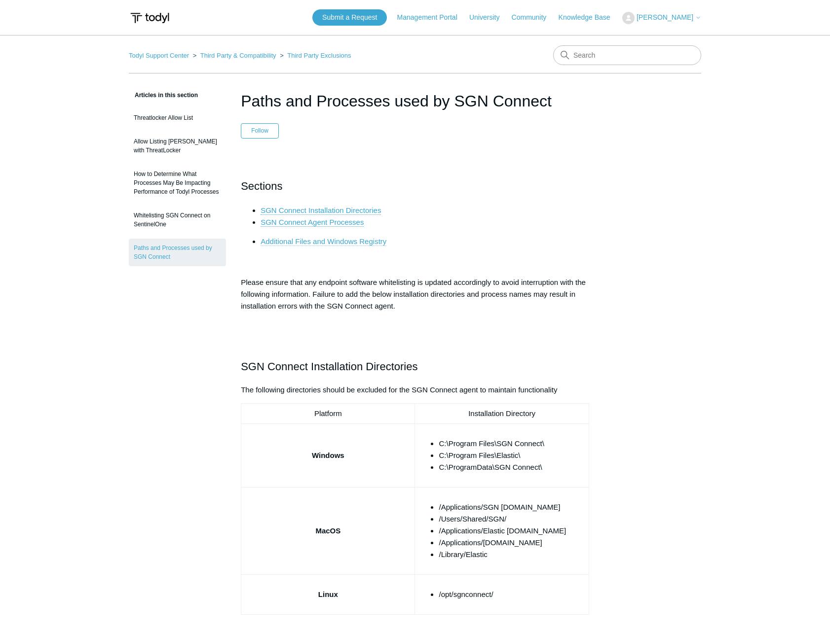 The height and width of the screenshot is (629, 830). What do you see at coordinates (327, 531) in the screenshot?
I see `strong: MacOS` at bounding box center [327, 531].